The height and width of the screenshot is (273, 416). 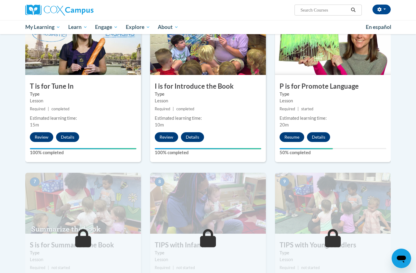 I want to click on span: 9, so click(x=284, y=182).